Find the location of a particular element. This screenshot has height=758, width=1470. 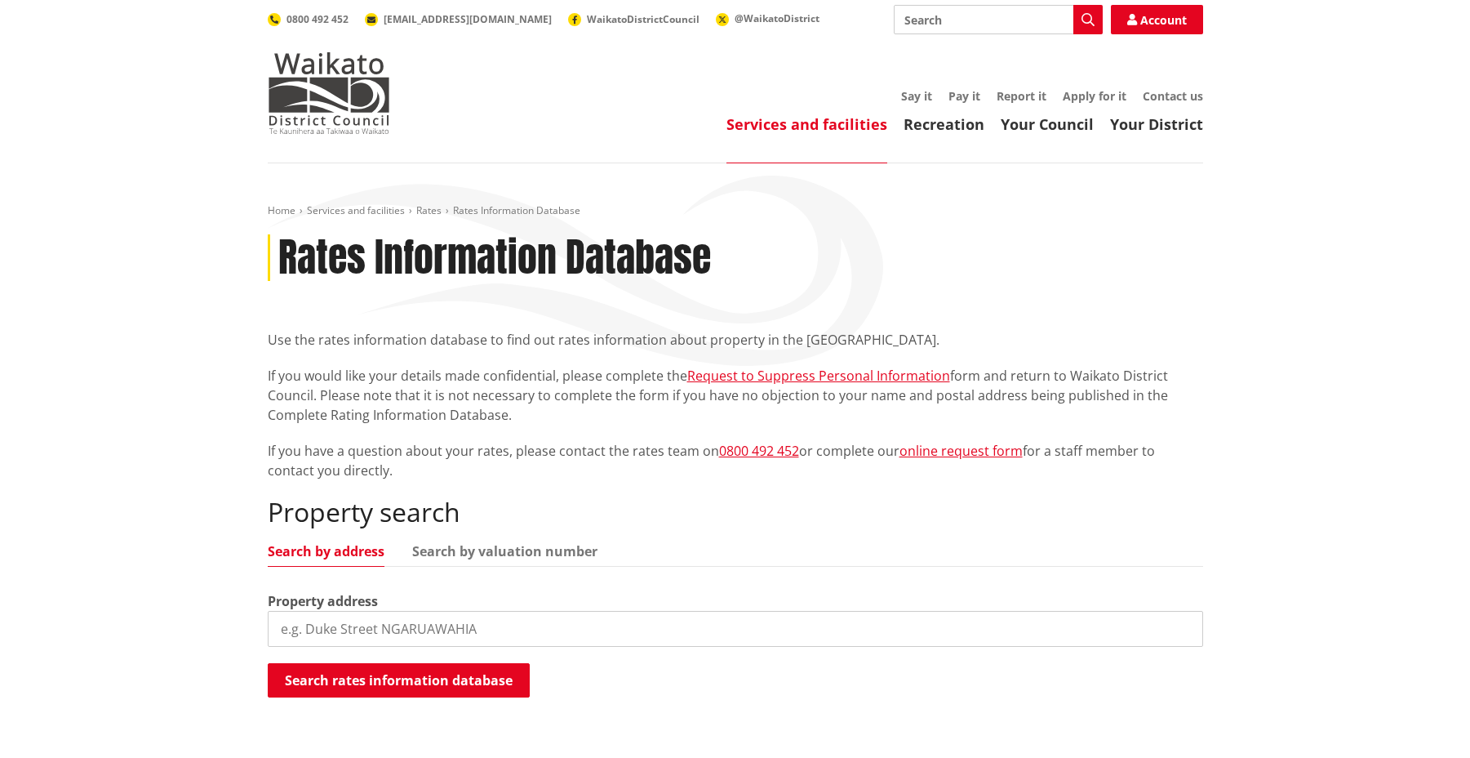

span: WaikatoDistrictCouncil is located at coordinates (643, 19).